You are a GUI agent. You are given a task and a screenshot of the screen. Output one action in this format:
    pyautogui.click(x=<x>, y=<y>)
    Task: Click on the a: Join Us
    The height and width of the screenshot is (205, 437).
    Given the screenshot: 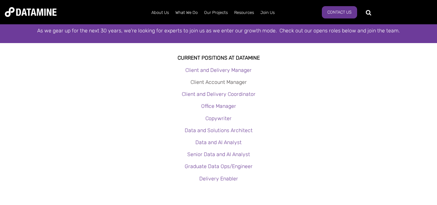 What is the action you would take?
    pyautogui.click(x=268, y=13)
    